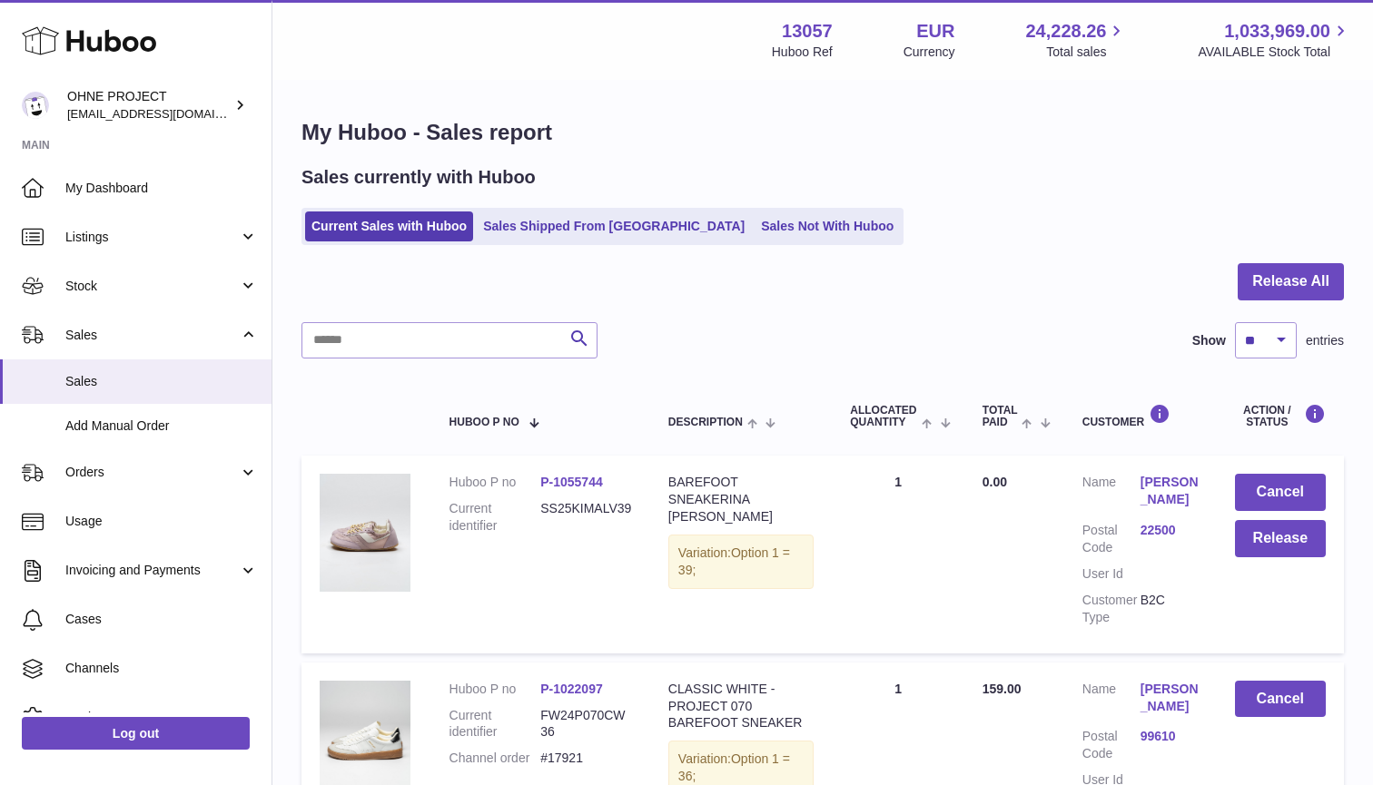  What do you see at coordinates (1274, 40) in the screenshot?
I see `a: 1,033,969.00 AVAILABLE Stock Total` at bounding box center [1274, 40].